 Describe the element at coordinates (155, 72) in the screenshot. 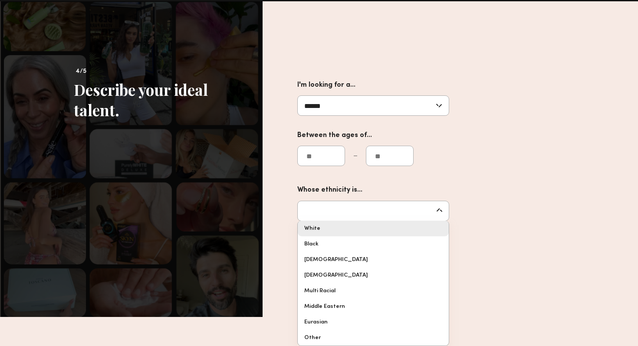

I see `div: 4/5` at that location.